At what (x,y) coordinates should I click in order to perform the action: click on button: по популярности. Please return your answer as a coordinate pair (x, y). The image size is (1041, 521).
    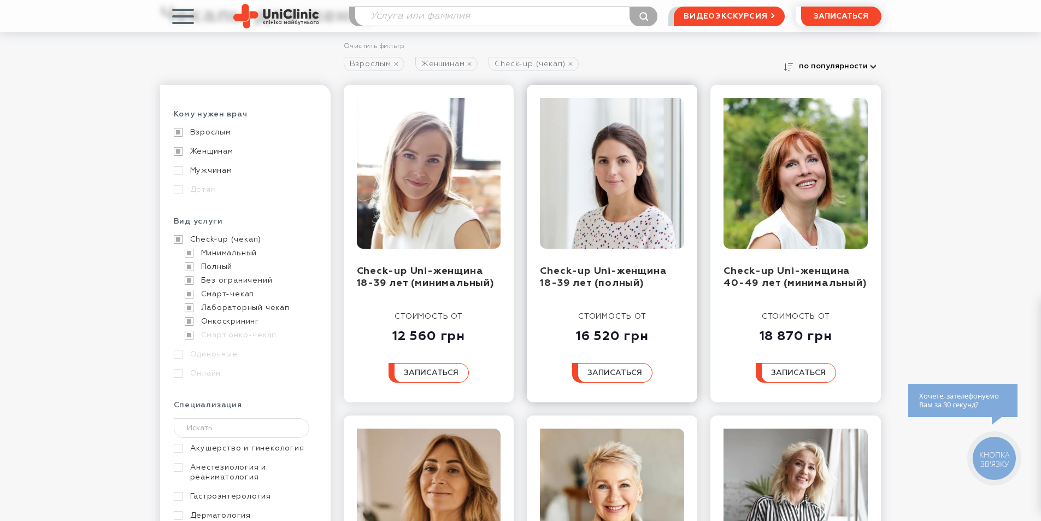
    Looking at the image, I should click on (839, 66).